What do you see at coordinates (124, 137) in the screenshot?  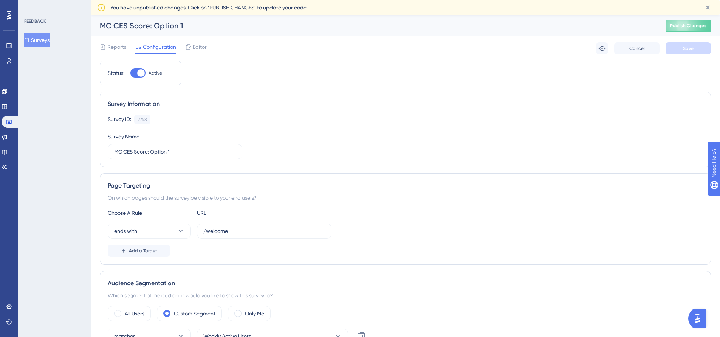 I see `div: Survey Name` at bounding box center [124, 137].